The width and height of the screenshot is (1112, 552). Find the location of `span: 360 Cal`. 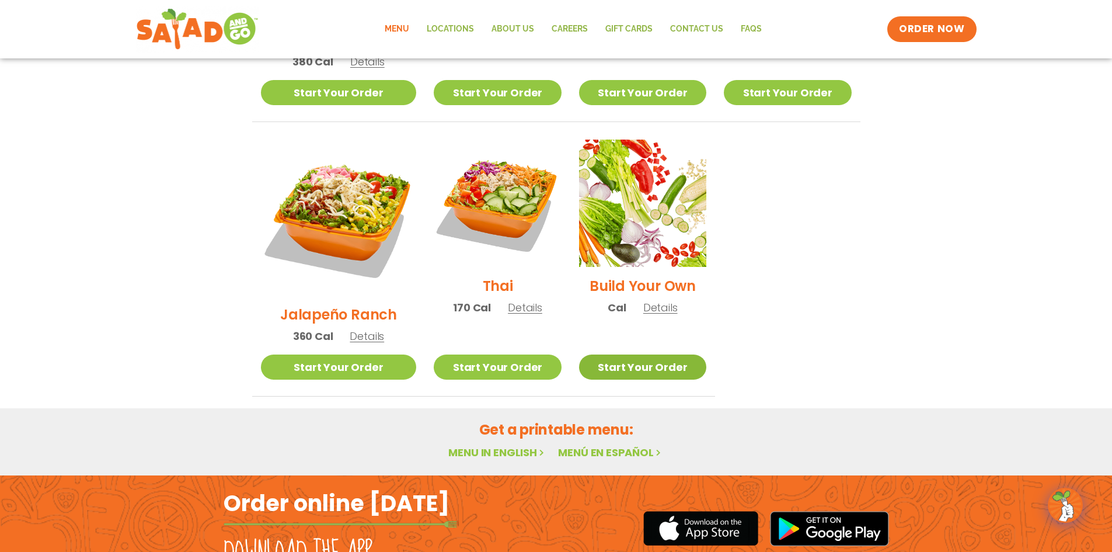

span: 360 Cal is located at coordinates (313, 336).